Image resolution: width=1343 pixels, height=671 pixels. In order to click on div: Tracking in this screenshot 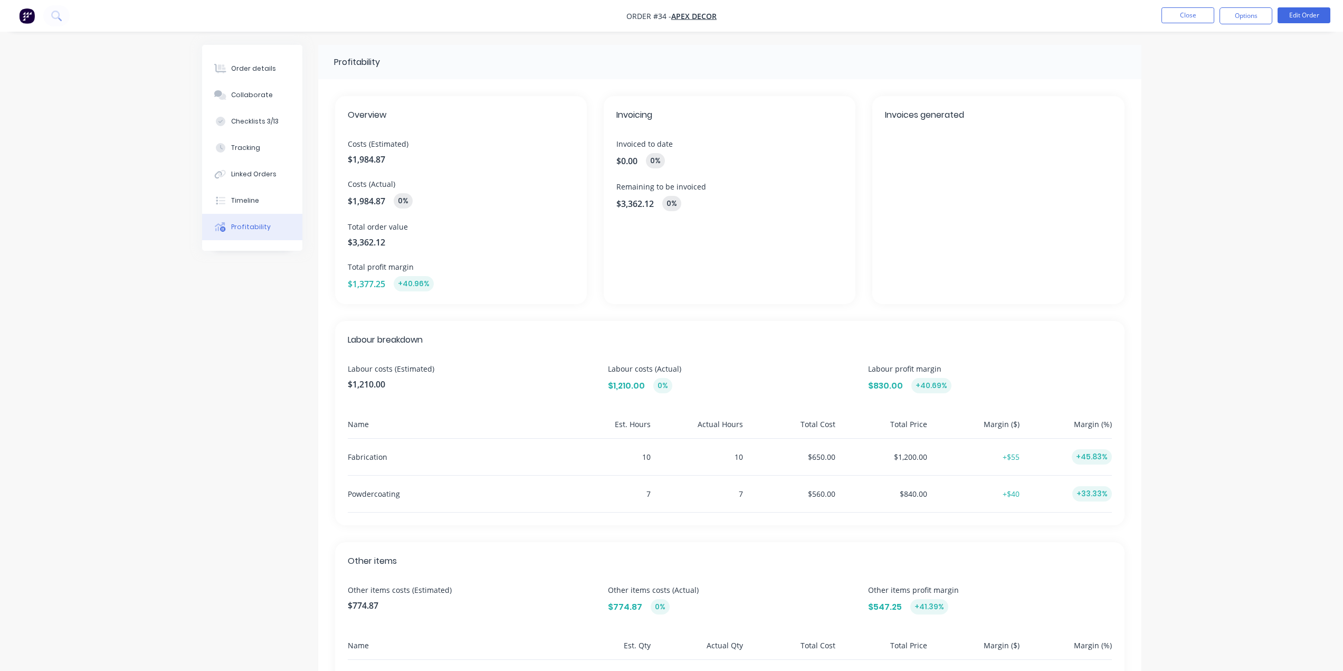, I will do `click(245, 148)`.